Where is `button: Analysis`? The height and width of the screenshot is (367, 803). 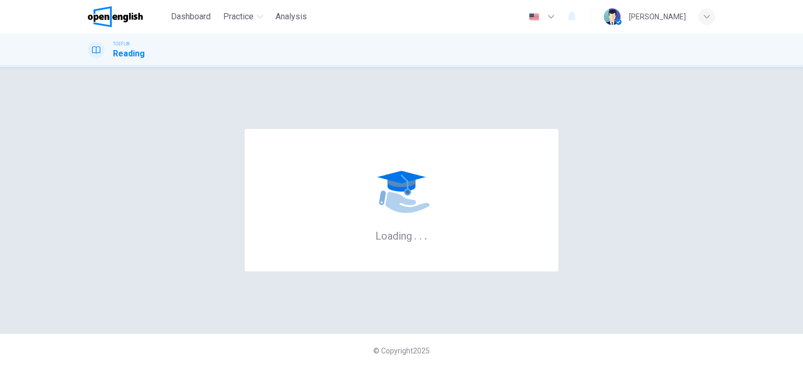 button: Analysis is located at coordinates (291, 17).